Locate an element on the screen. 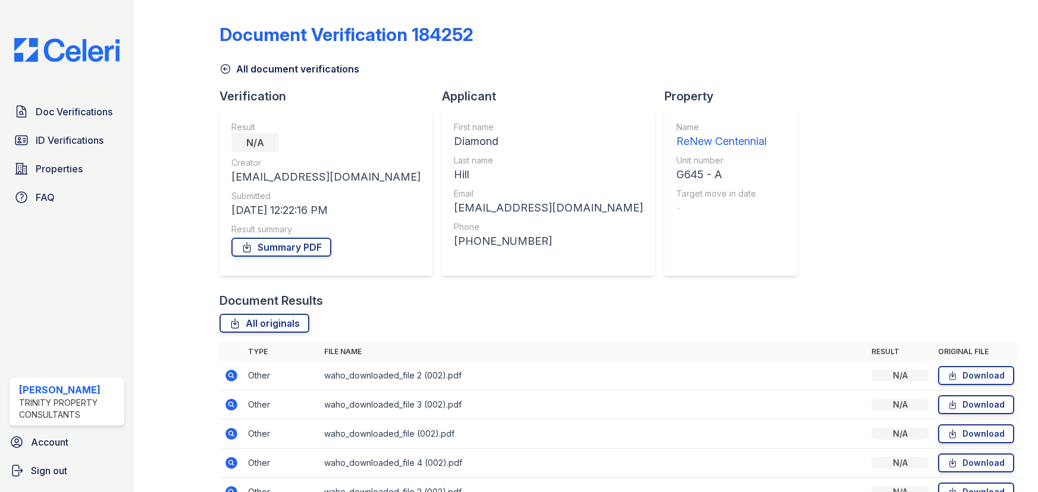 The image size is (1038, 492). th: Type is located at coordinates (281, 352).